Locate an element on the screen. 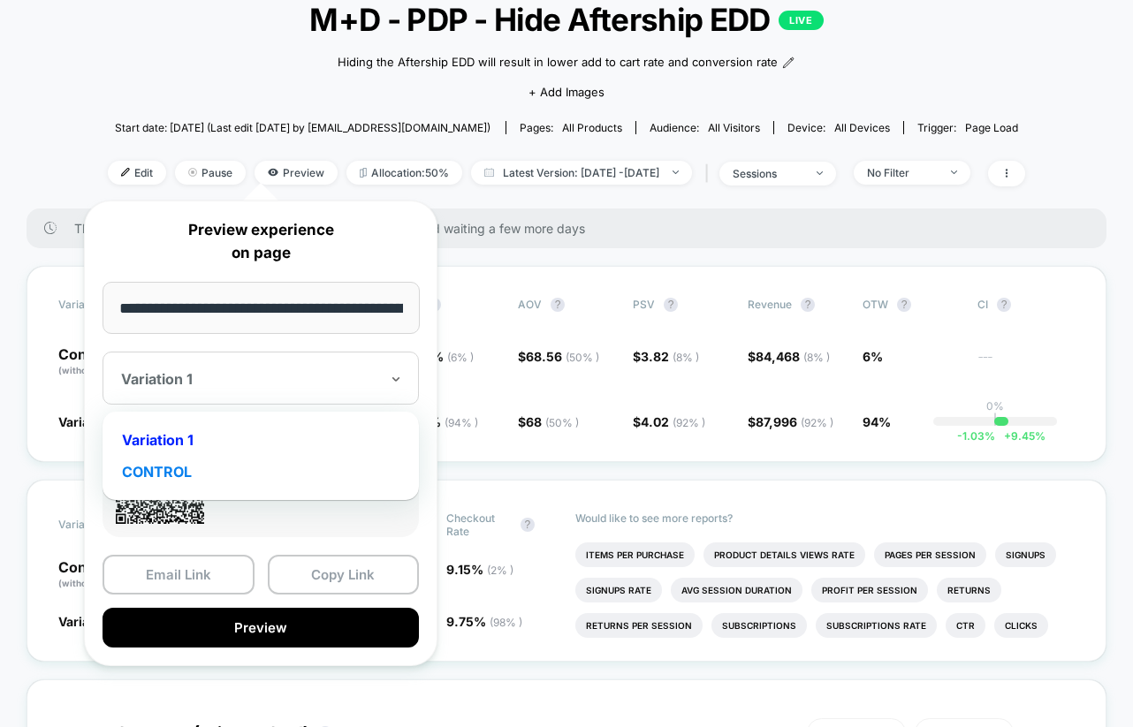 The width and height of the screenshot is (1133, 727). span: Checkout Rate is located at coordinates (479, 525).